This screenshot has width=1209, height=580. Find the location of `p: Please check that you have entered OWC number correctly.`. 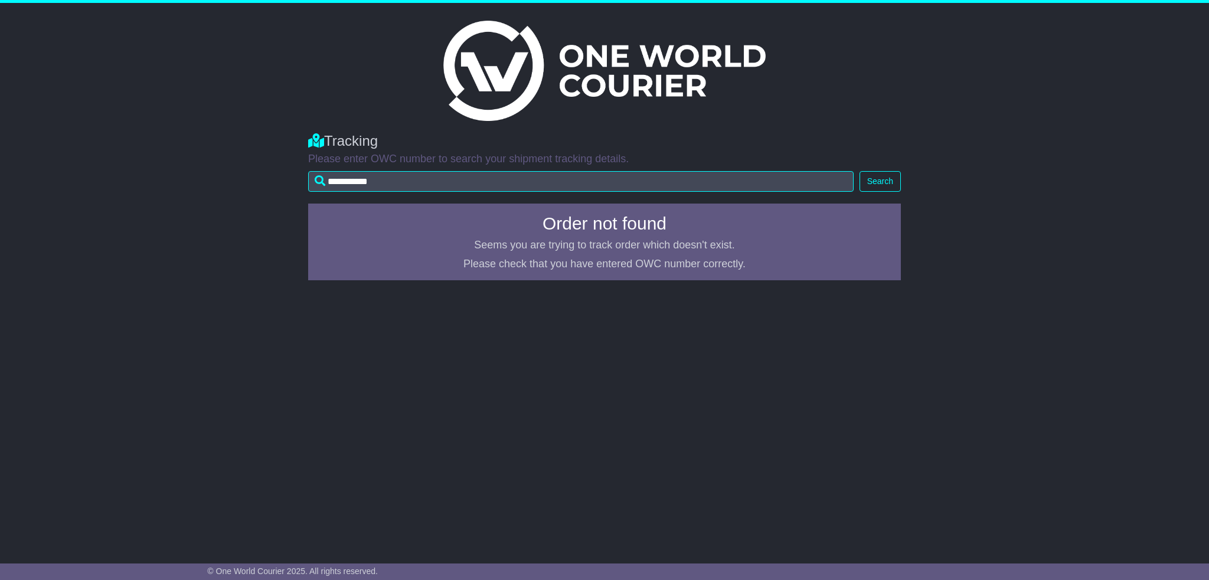

p: Please check that you have entered OWC number correctly. is located at coordinates (604, 264).